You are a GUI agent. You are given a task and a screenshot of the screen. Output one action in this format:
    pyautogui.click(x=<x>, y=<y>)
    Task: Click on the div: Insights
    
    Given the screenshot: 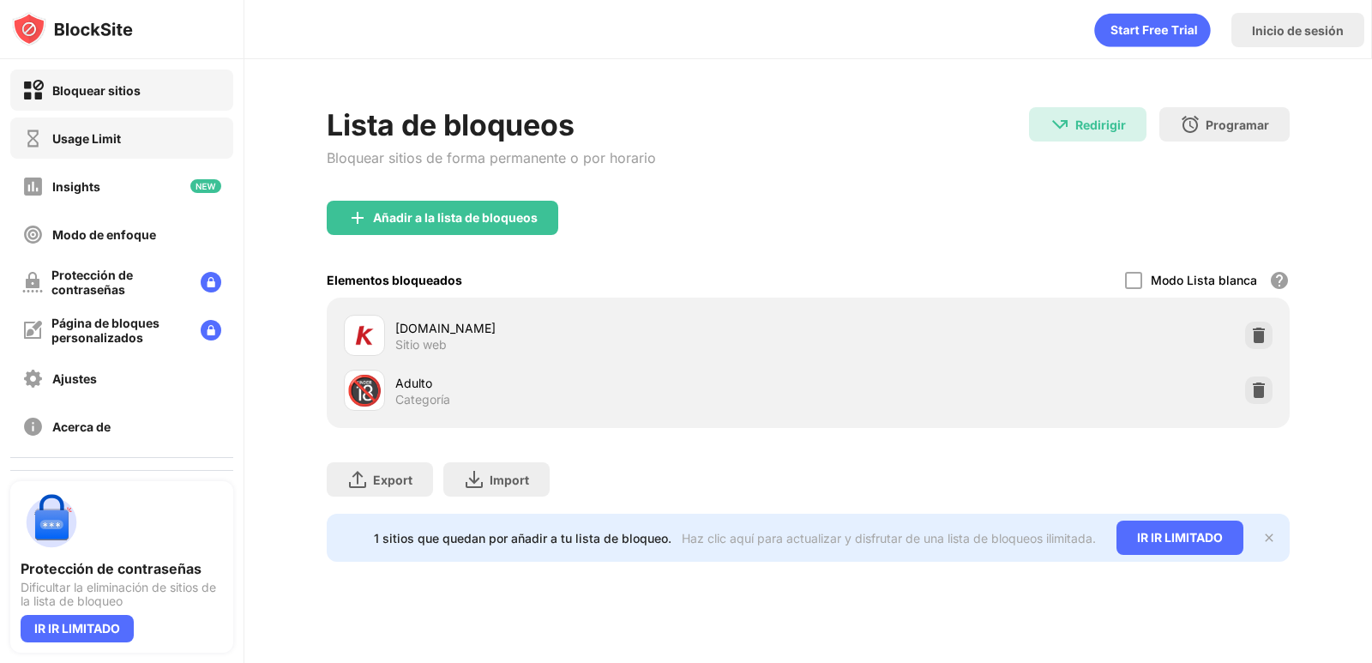 What is the action you would take?
    pyautogui.click(x=76, y=186)
    